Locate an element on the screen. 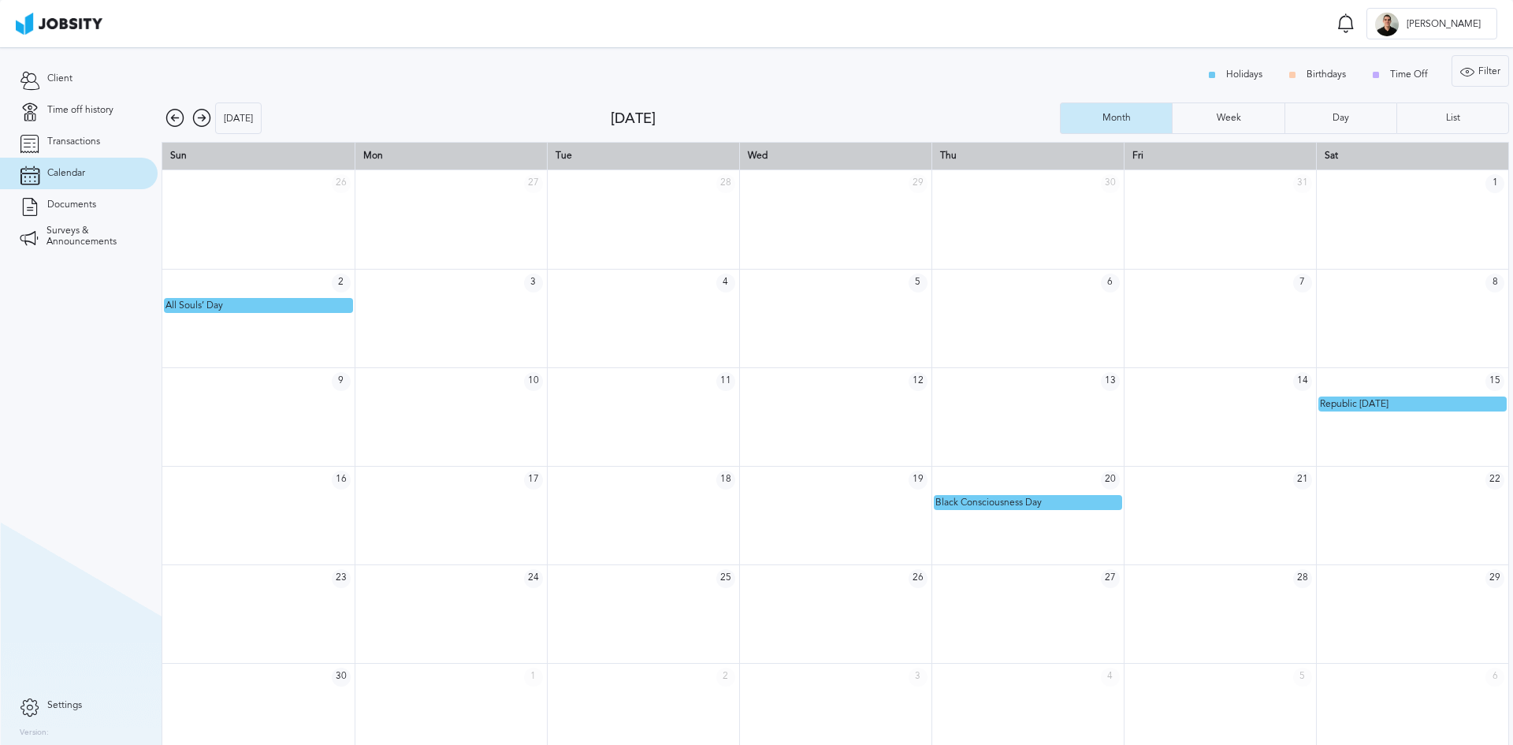 This screenshot has width=1513, height=745. button: List is located at coordinates (1453, 118).